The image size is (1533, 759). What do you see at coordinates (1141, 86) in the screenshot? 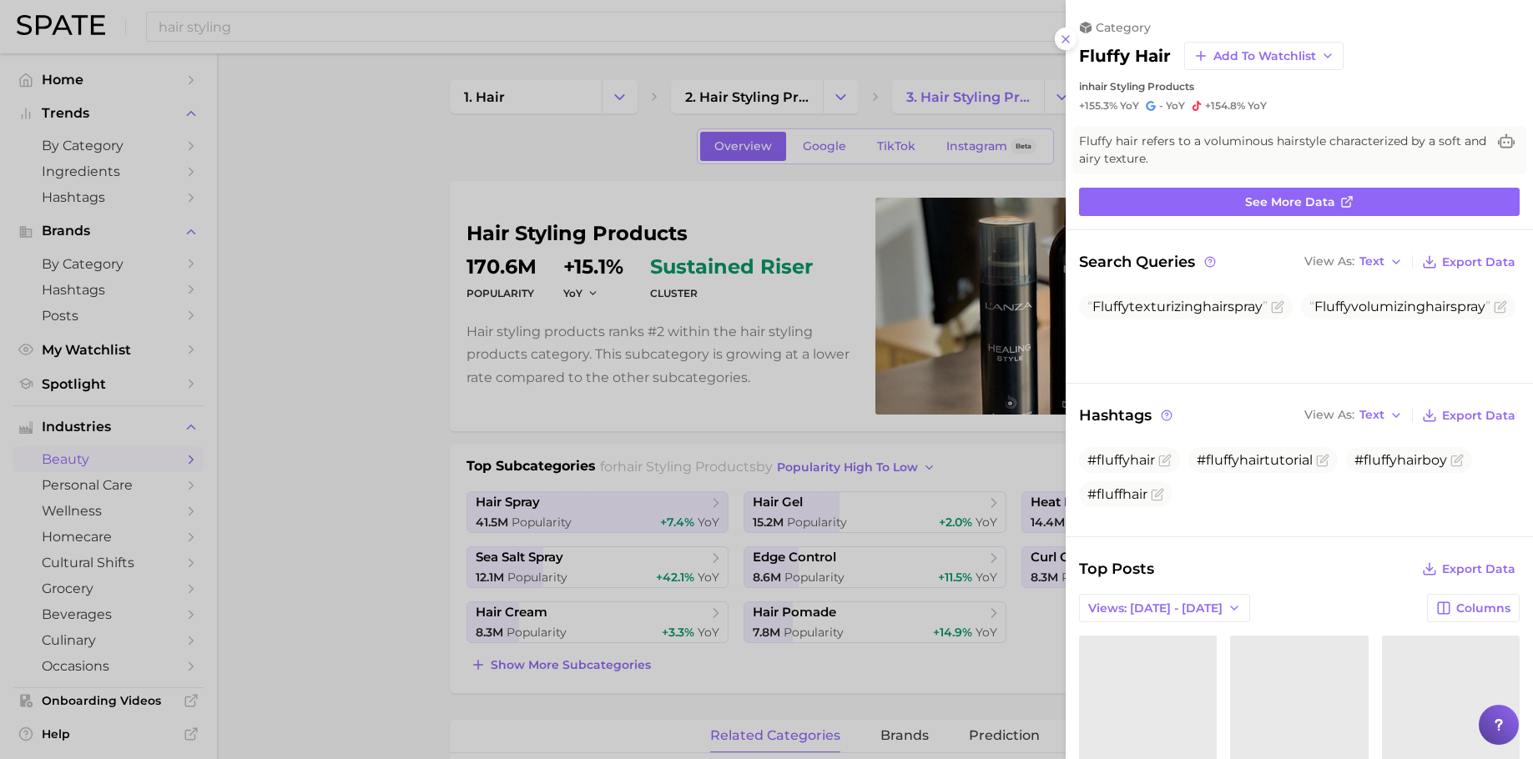
I see `span: hair styling products` at bounding box center [1141, 86].